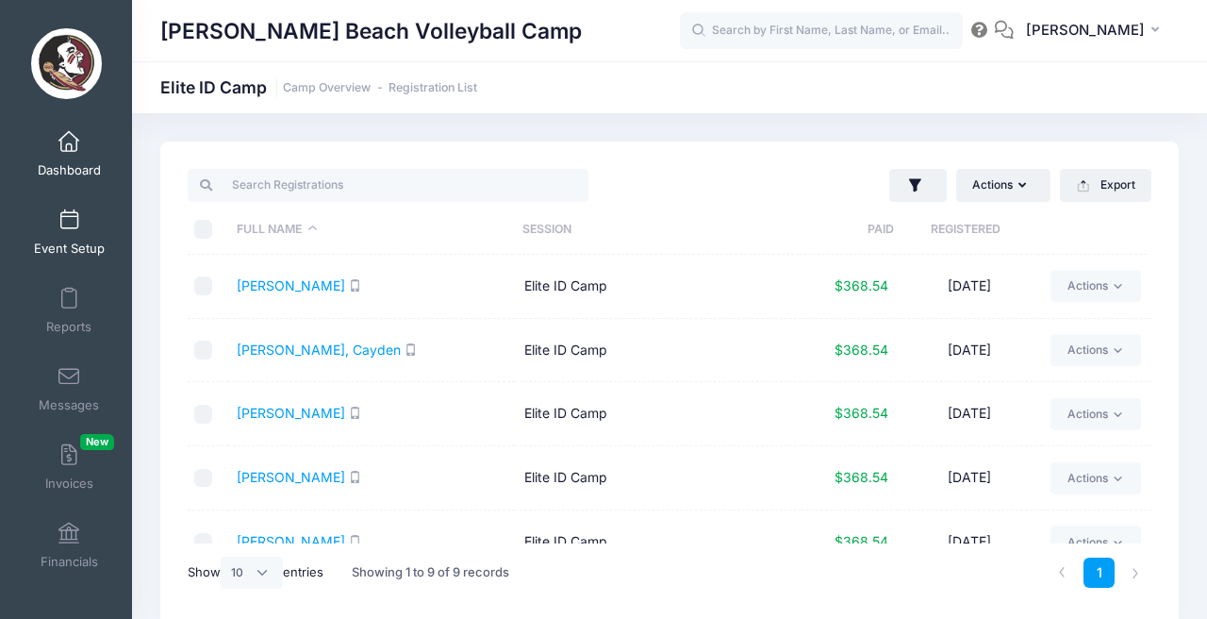 Image resolution: width=1207 pixels, height=619 pixels. I want to click on span: Dashboard, so click(69, 170).